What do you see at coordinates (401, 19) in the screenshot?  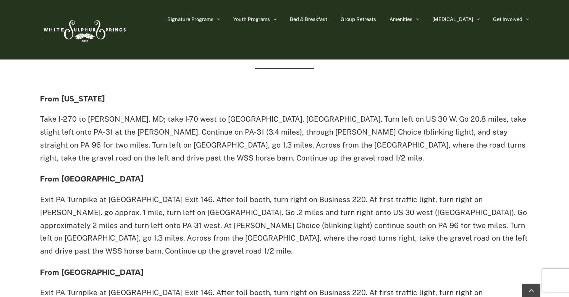 I see `span: Amenities` at bounding box center [401, 19].